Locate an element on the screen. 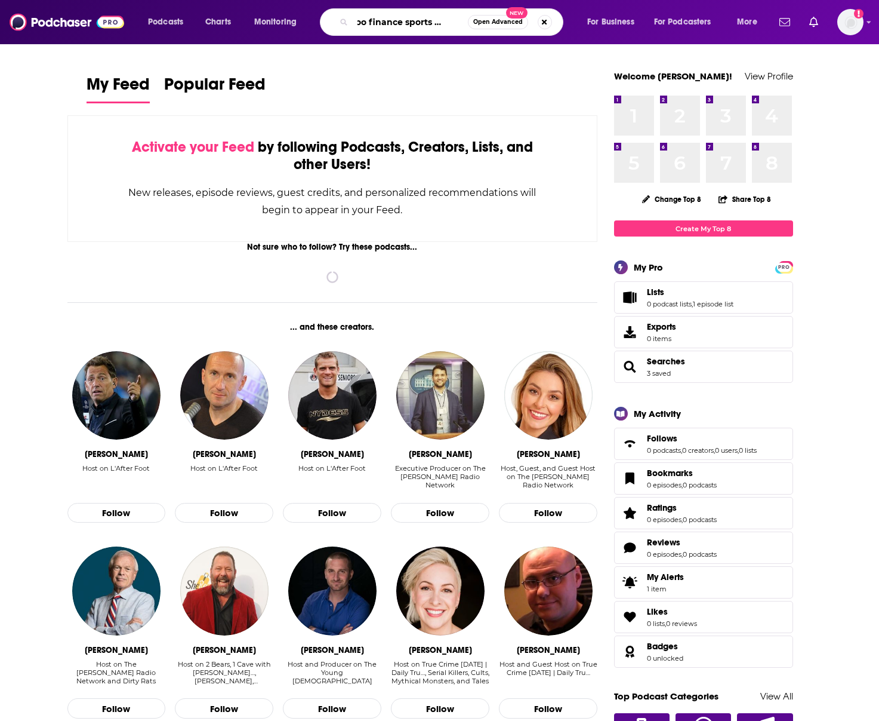  a: Grace Curley is located at coordinates (549, 395).